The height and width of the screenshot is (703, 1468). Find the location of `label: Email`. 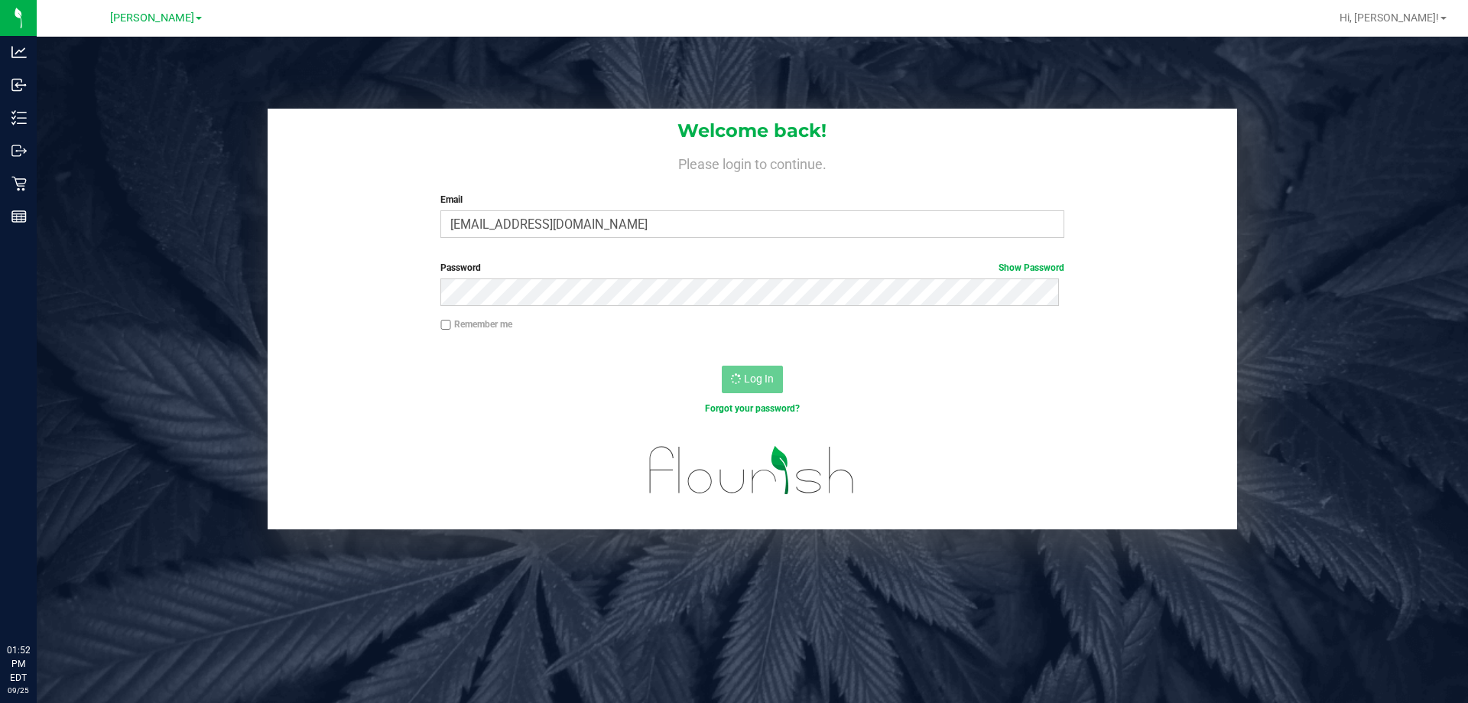

label: Email is located at coordinates (752, 200).